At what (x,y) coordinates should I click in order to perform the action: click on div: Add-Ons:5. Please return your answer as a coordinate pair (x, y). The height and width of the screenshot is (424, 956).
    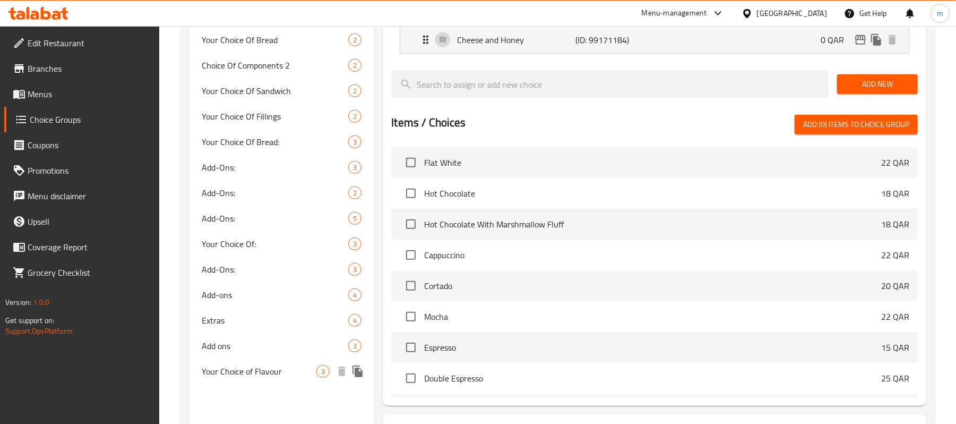
    Looking at the image, I should click on (281, 218).